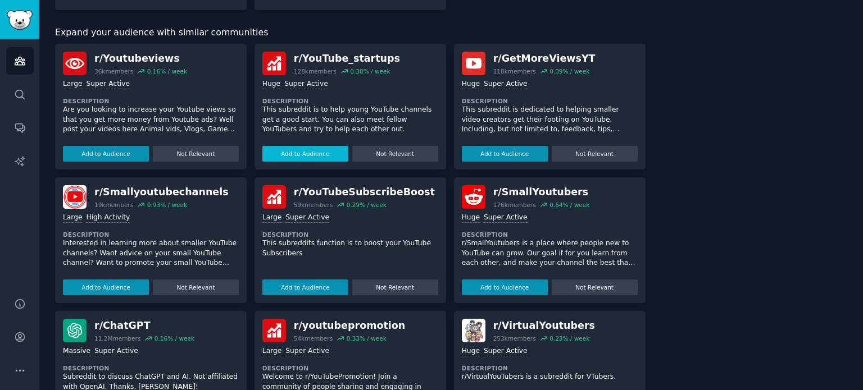  I want to click on div: r/ GetMoreViewsYT, so click(544, 58).